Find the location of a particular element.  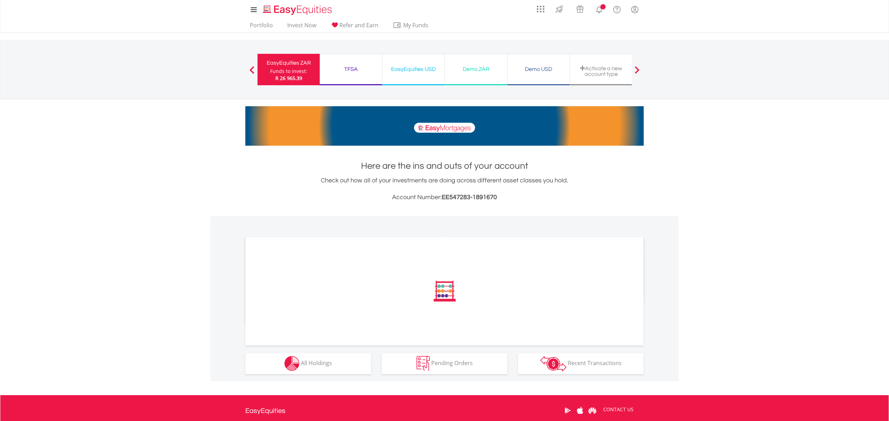

span: All Holdings is located at coordinates (316, 363).